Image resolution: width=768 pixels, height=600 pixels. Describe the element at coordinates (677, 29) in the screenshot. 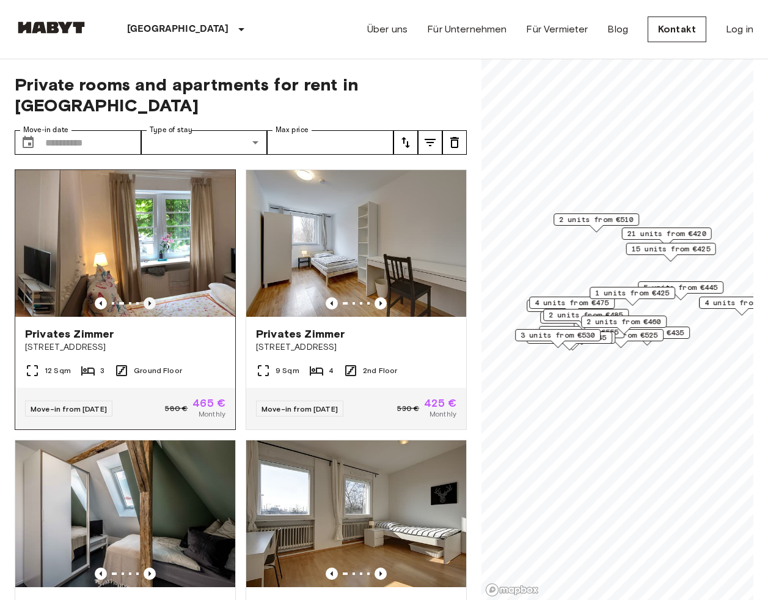

I see `a: Kontakt` at that location.